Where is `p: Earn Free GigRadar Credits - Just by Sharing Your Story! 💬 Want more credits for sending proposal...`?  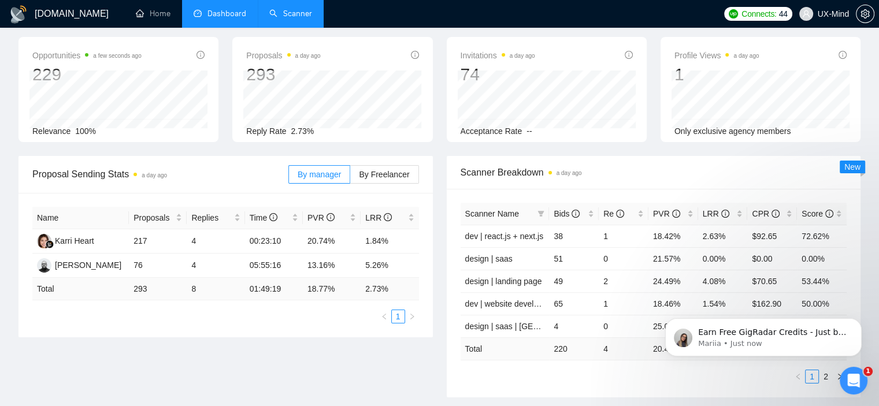 p: Earn Free GigRadar Credits - Just by Sharing Your Story! 💬 Want more credits for sending proposal... is located at coordinates (125, 39).